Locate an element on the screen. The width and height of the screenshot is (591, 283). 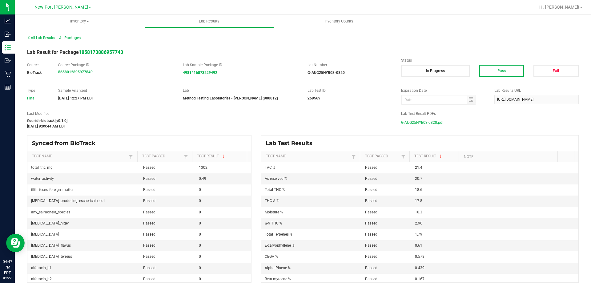
span: total_thc_mg is located at coordinates (42, 167).